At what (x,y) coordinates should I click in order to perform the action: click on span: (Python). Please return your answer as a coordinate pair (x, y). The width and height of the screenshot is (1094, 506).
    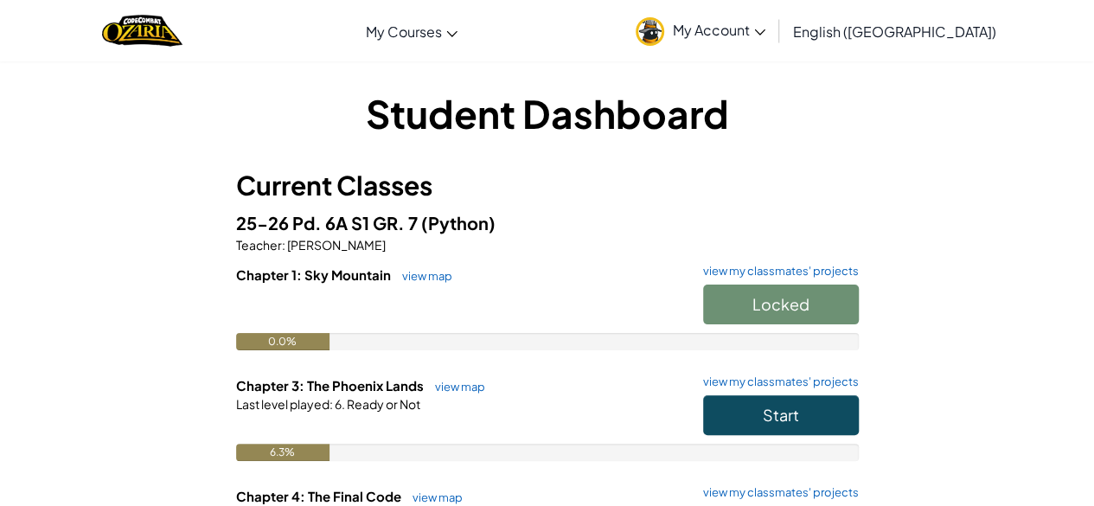
    Looking at the image, I should click on (458, 222).